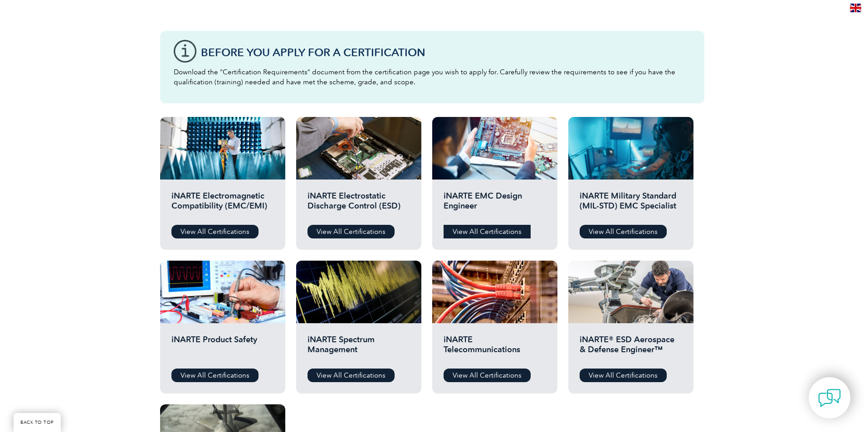 This screenshot has width=864, height=432. I want to click on h2: iNARTE Military Standard (MIL-STD) EMC Specialist, so click(631, 205).